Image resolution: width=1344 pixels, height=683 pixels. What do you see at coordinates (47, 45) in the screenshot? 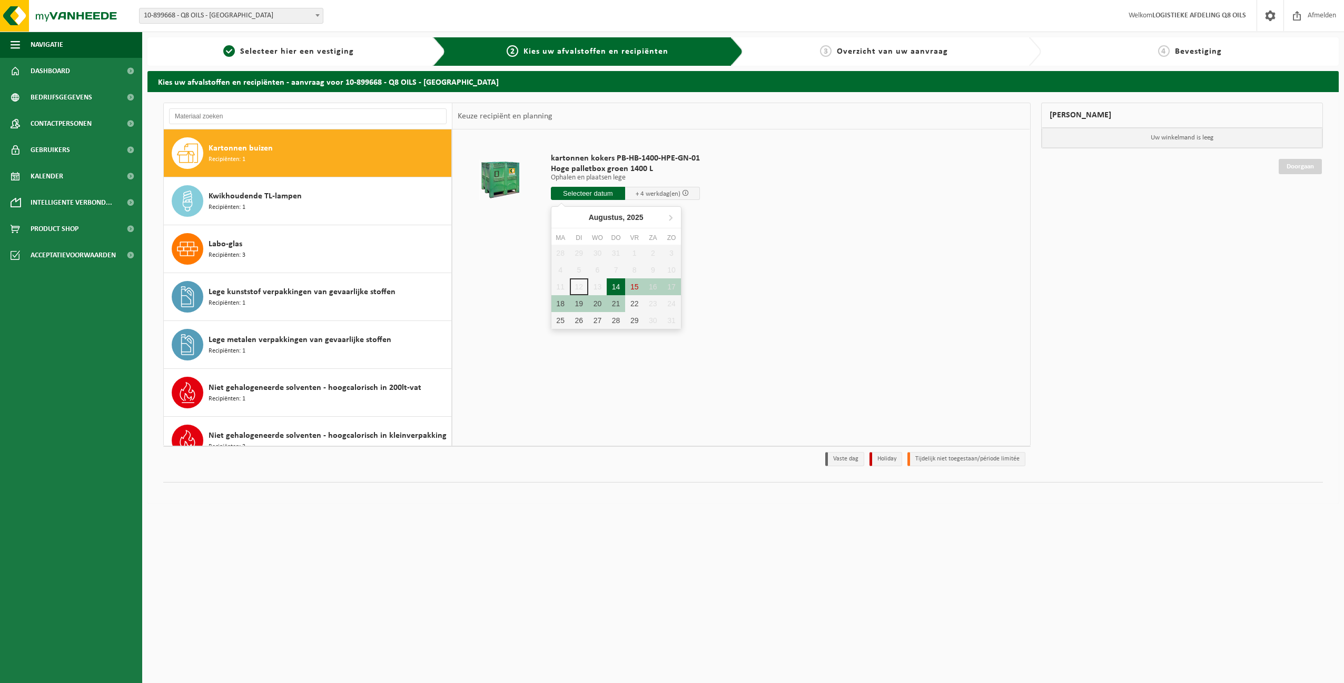
I see `span: Navigatie` at bounding box center [47, 45].